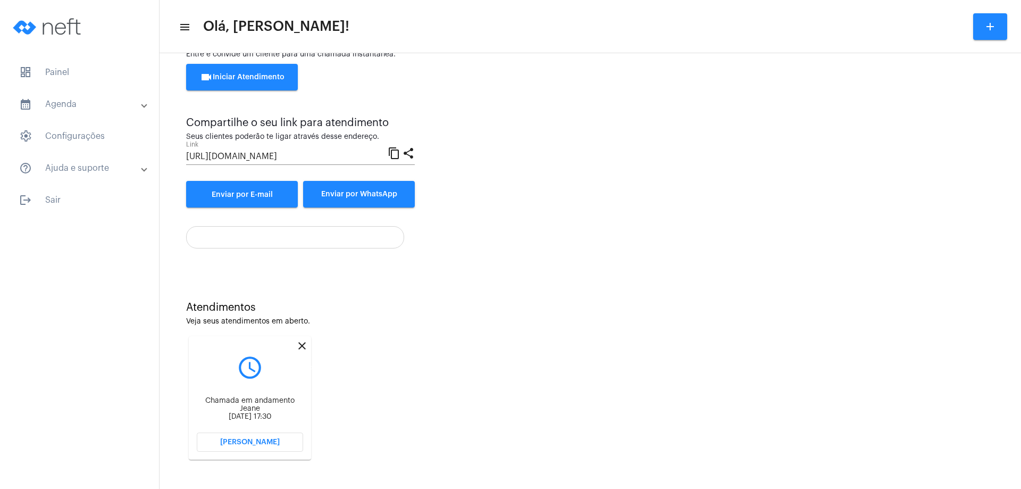 This screenshot has height=489, width=1021. Describe the element at coordinates (394, 153) in the screenshot. I see `mat-icon: content_copy` at that location.